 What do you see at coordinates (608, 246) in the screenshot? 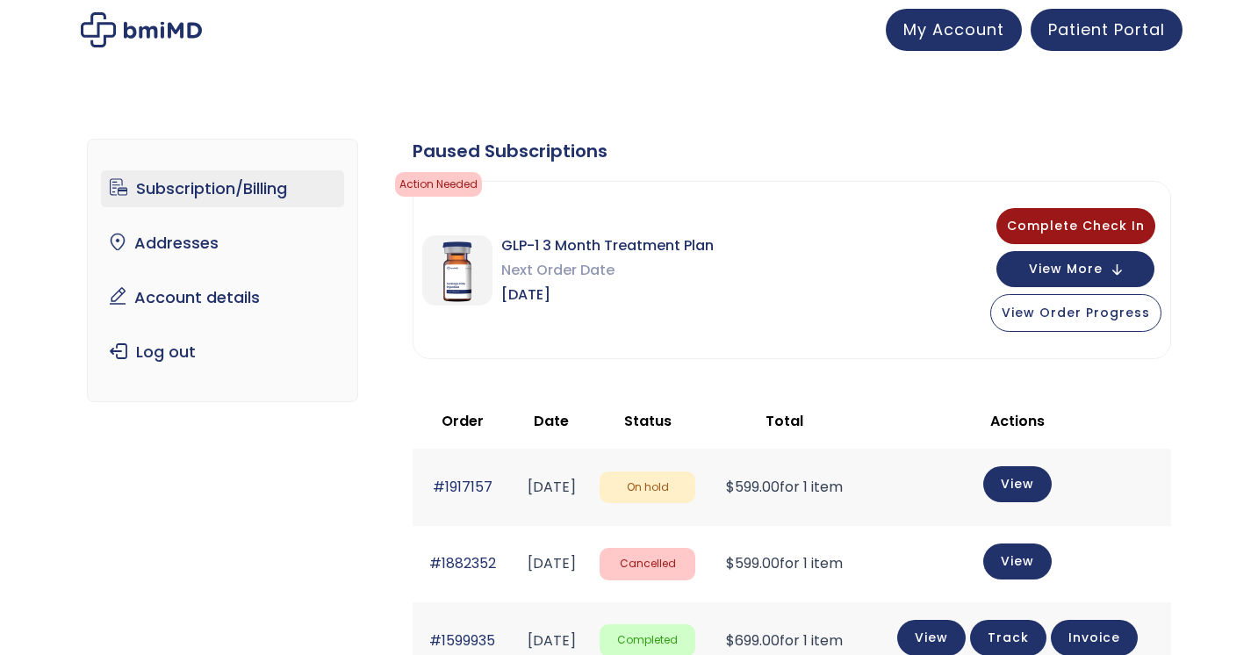
I see `span: GLP-1 3 Month Treatment Plan` at bounding box center [608, 246].